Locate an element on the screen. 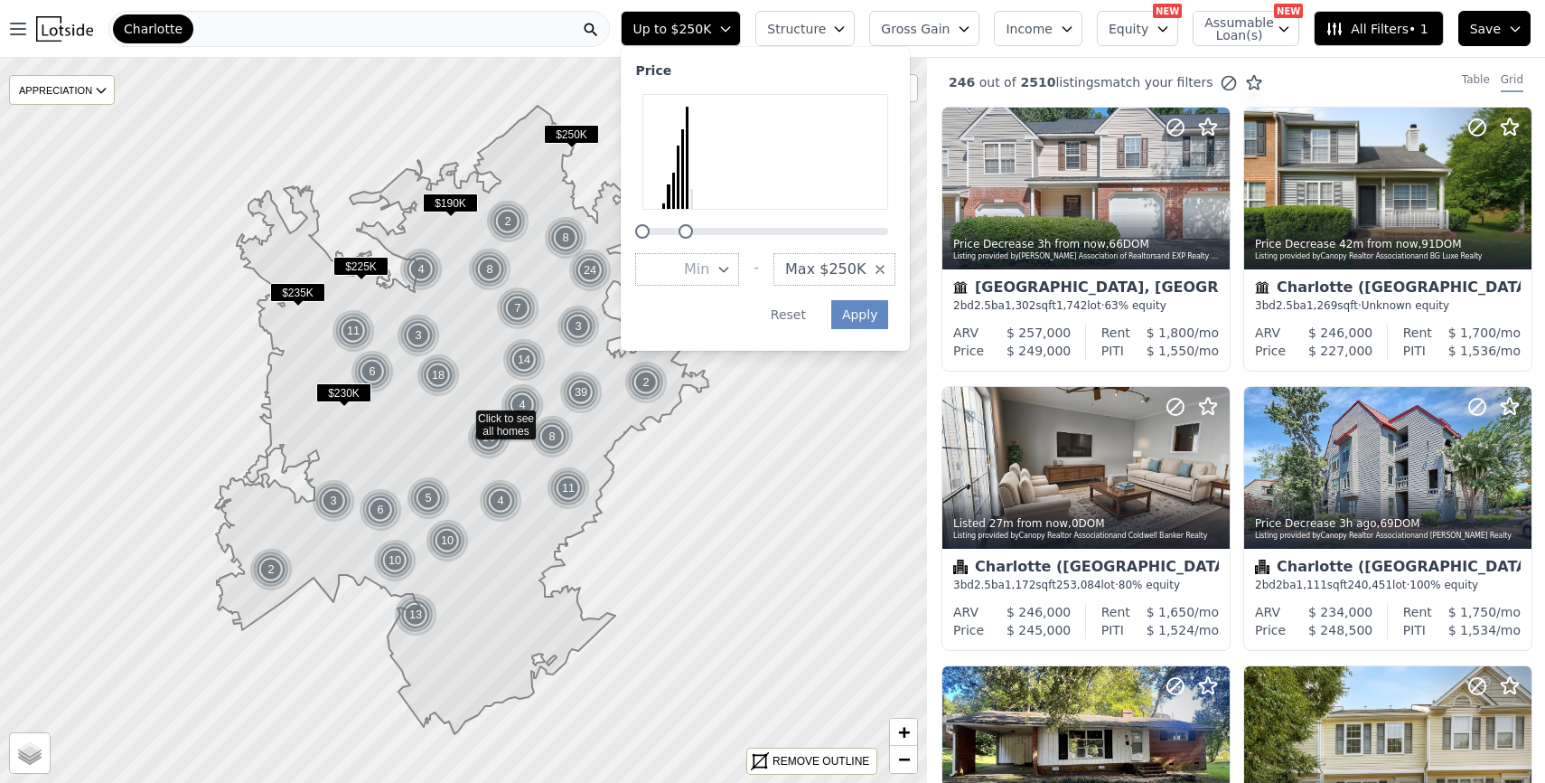 This screenshot has width=1545, height=783. span: Structure is located at coordinates (796, 29).